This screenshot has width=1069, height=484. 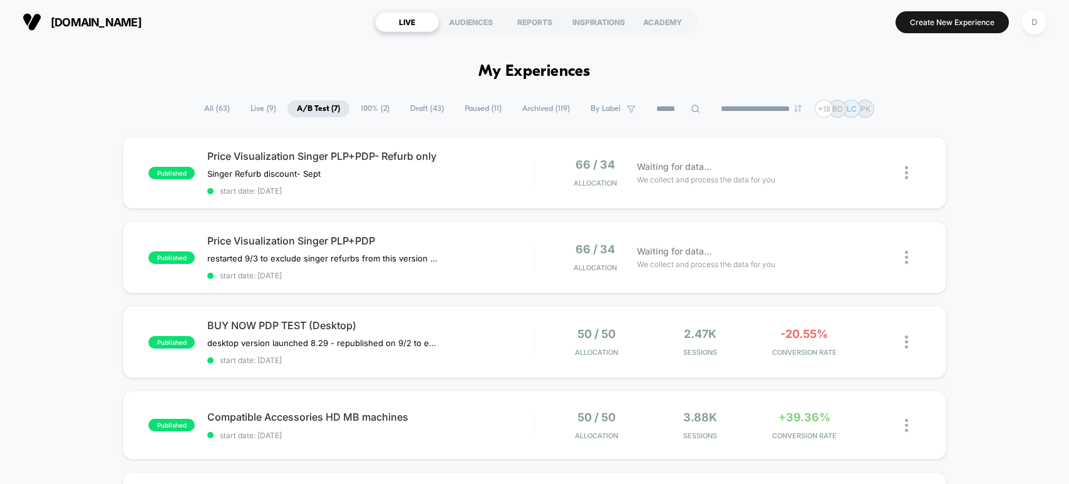 I want to click on div: AUDIENCES, so click(x=471, y=22).